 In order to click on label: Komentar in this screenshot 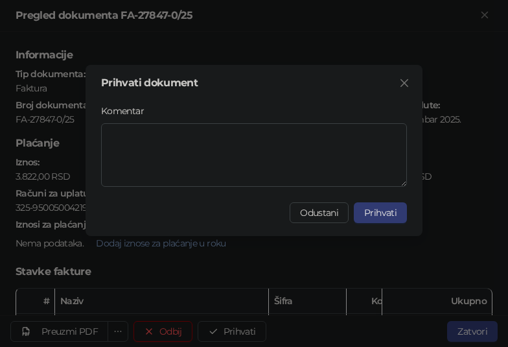, I will do `click(126, 111)`.